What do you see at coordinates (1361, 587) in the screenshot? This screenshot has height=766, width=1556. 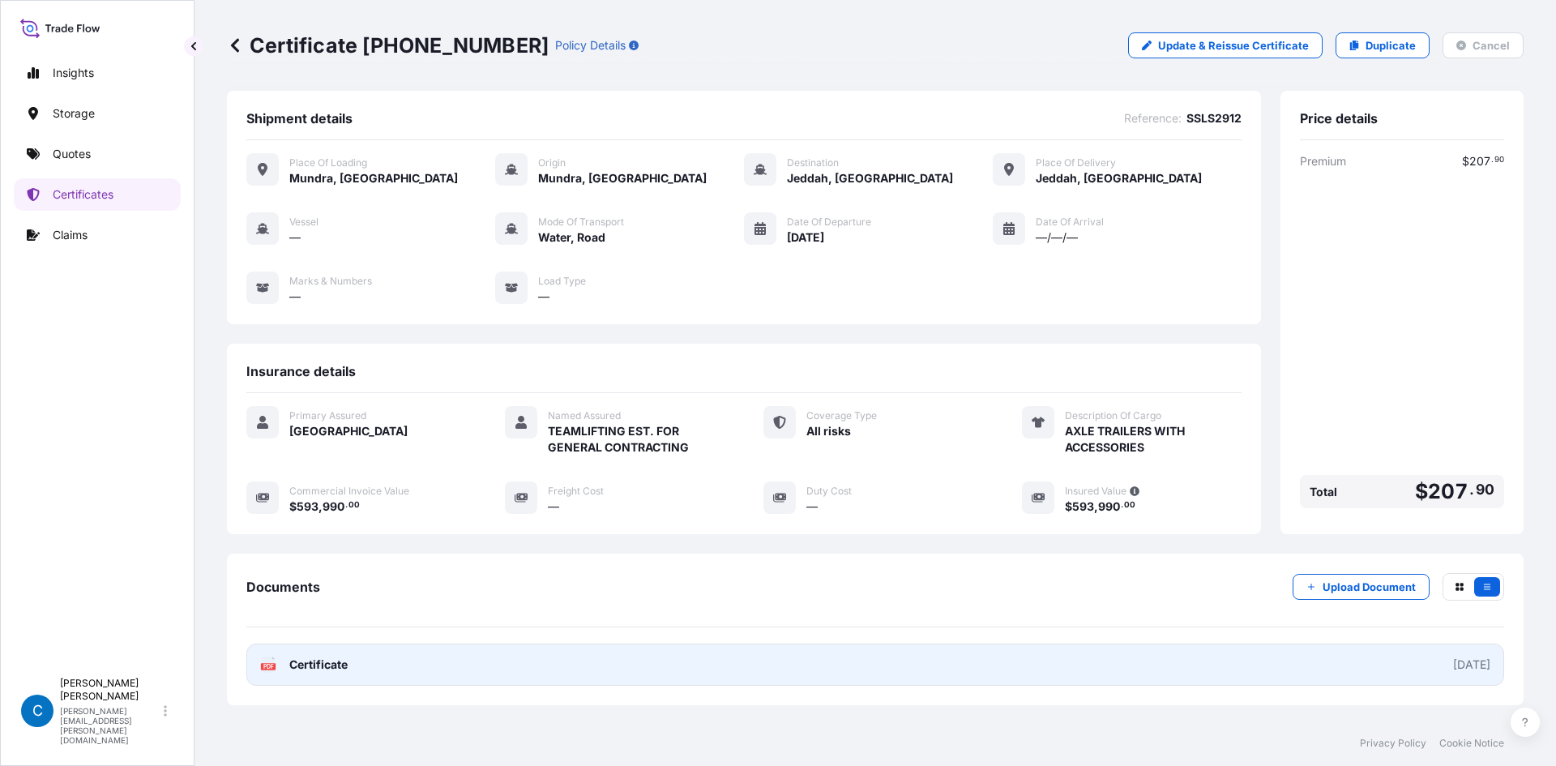 I see `button: Upload Document` at bounding box center [1361, 587].